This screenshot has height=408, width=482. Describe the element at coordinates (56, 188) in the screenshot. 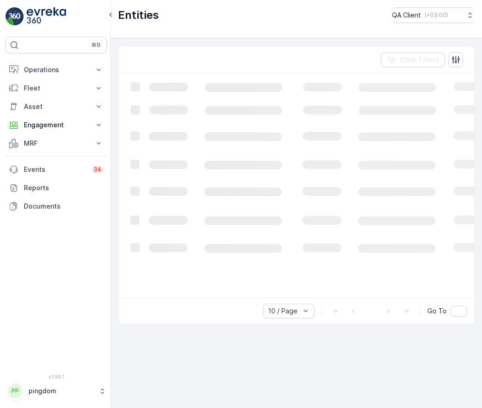

I see `a: Reports` at that location.